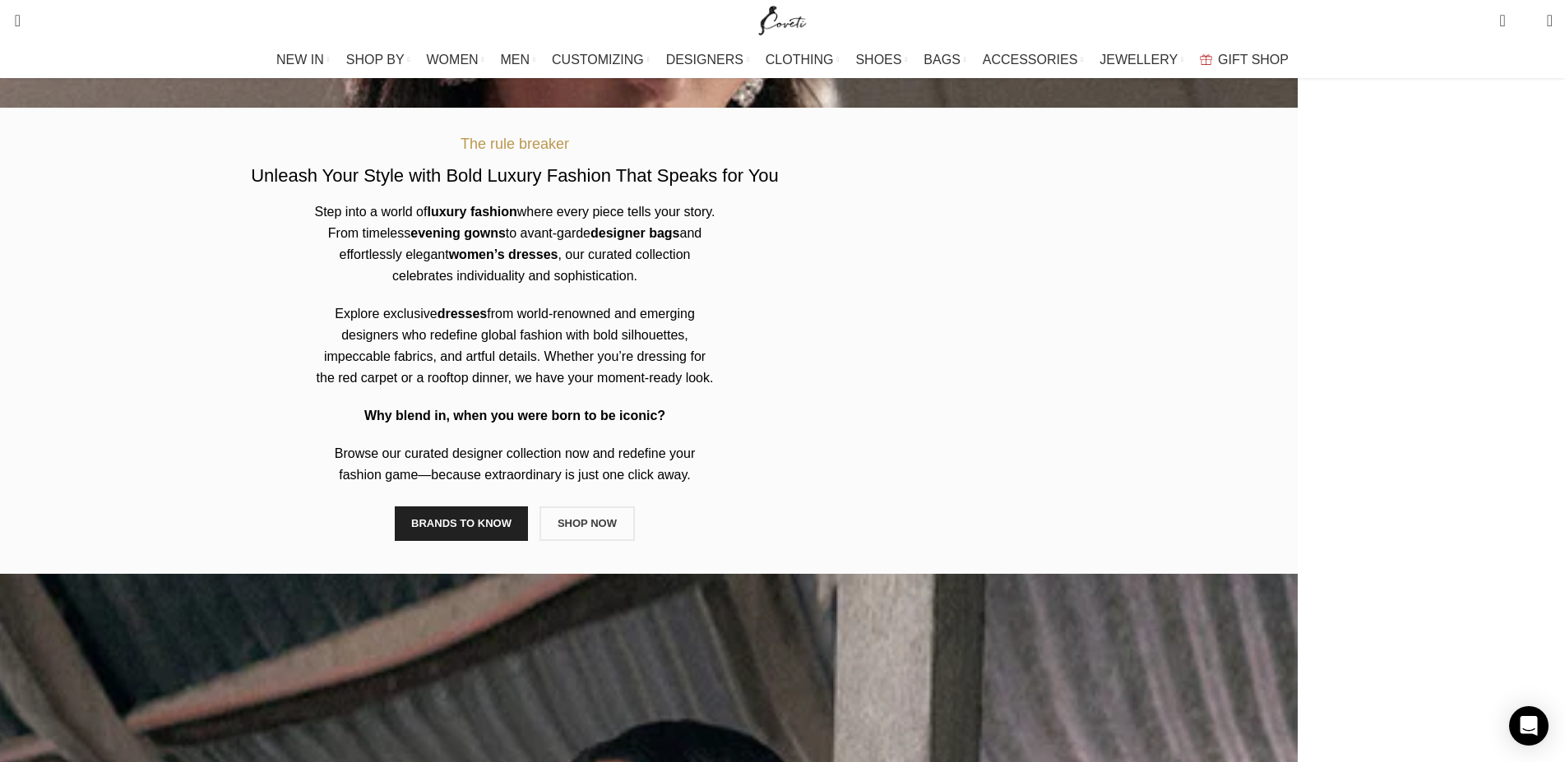 The height and width of the screenshot is (762, 1565). What do you see at coordinates (461, 524) in the screenshot?
I see `a: BRANDS TO KNOW` at bounding box center [461, 524].